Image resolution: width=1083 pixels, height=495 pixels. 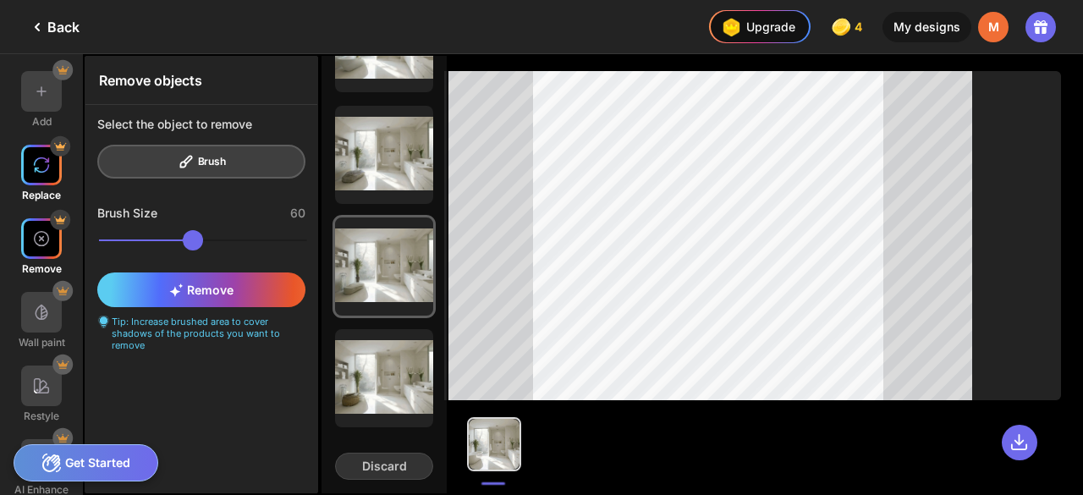 I want to click on div: Upgrade, so click(x=756, y=27).